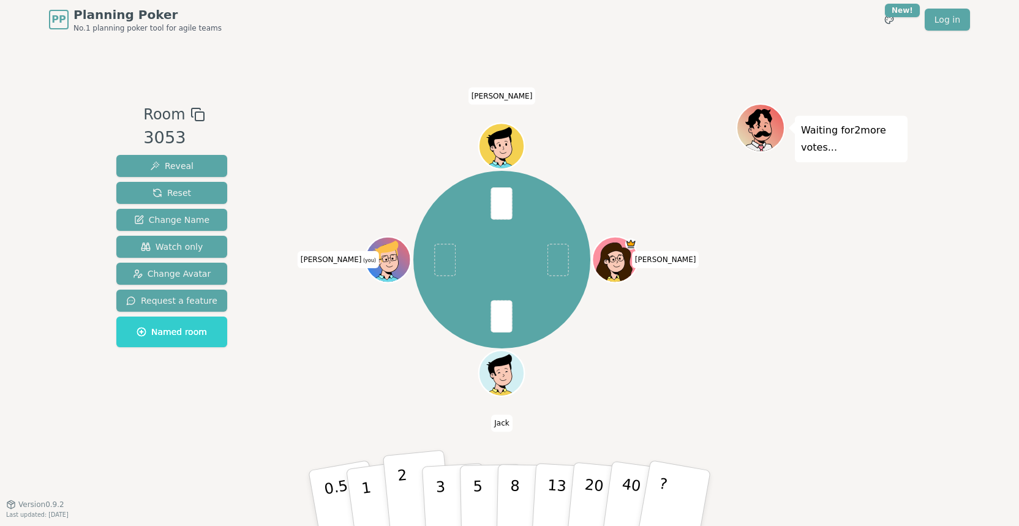 The width and height of the screenshot is (1019, 526). What do you see at coordinates (631, 244) in the screenshot?
I see `span: Zach is the host` at bounding box center [631, 244].